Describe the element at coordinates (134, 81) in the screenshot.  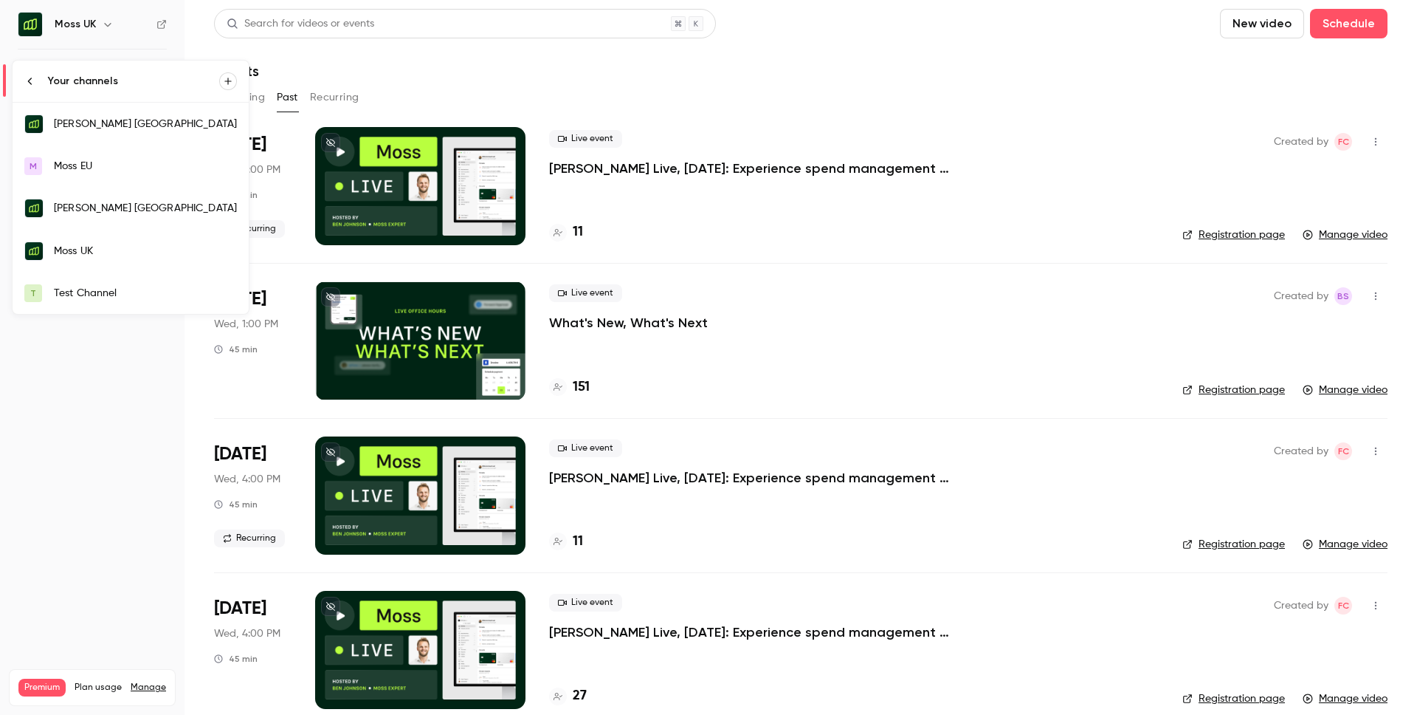
I see `div: Your channels` at that location.